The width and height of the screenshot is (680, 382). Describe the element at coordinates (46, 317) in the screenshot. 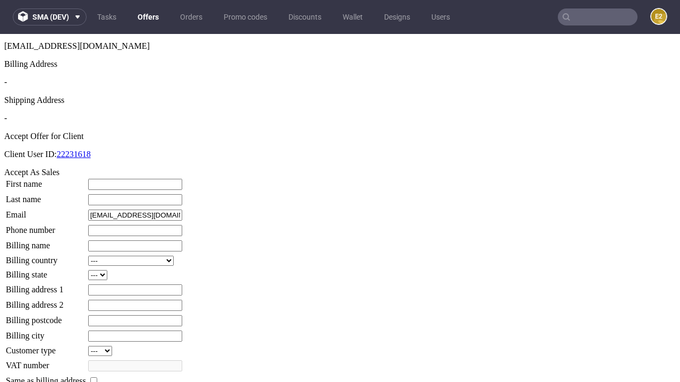

I see `td: Customer type` at that location.